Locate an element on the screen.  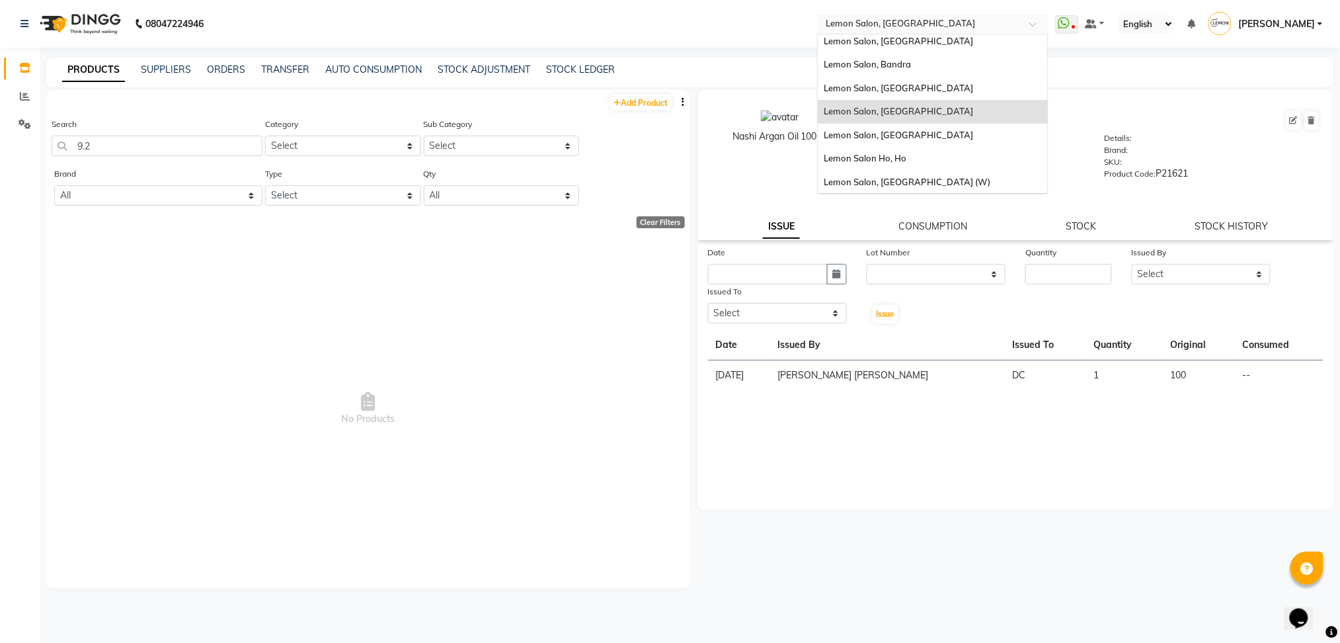
label: SKU: is located at coordinates (1113, 162).